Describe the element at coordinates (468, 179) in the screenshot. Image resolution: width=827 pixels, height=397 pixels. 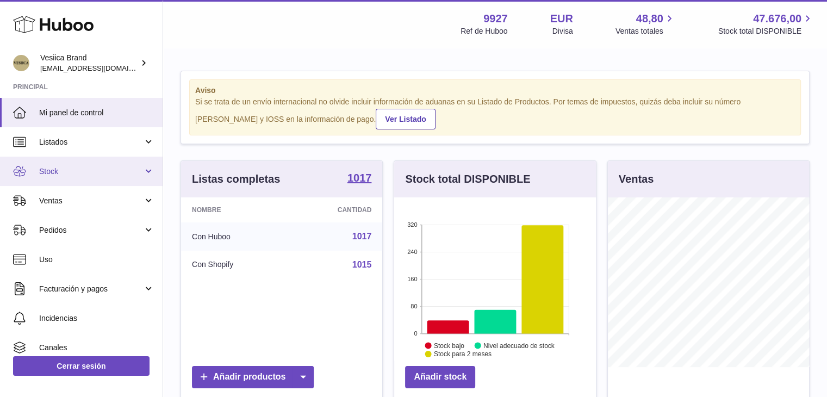
I see `h3: Stock total DISPONIBLE` at that location.